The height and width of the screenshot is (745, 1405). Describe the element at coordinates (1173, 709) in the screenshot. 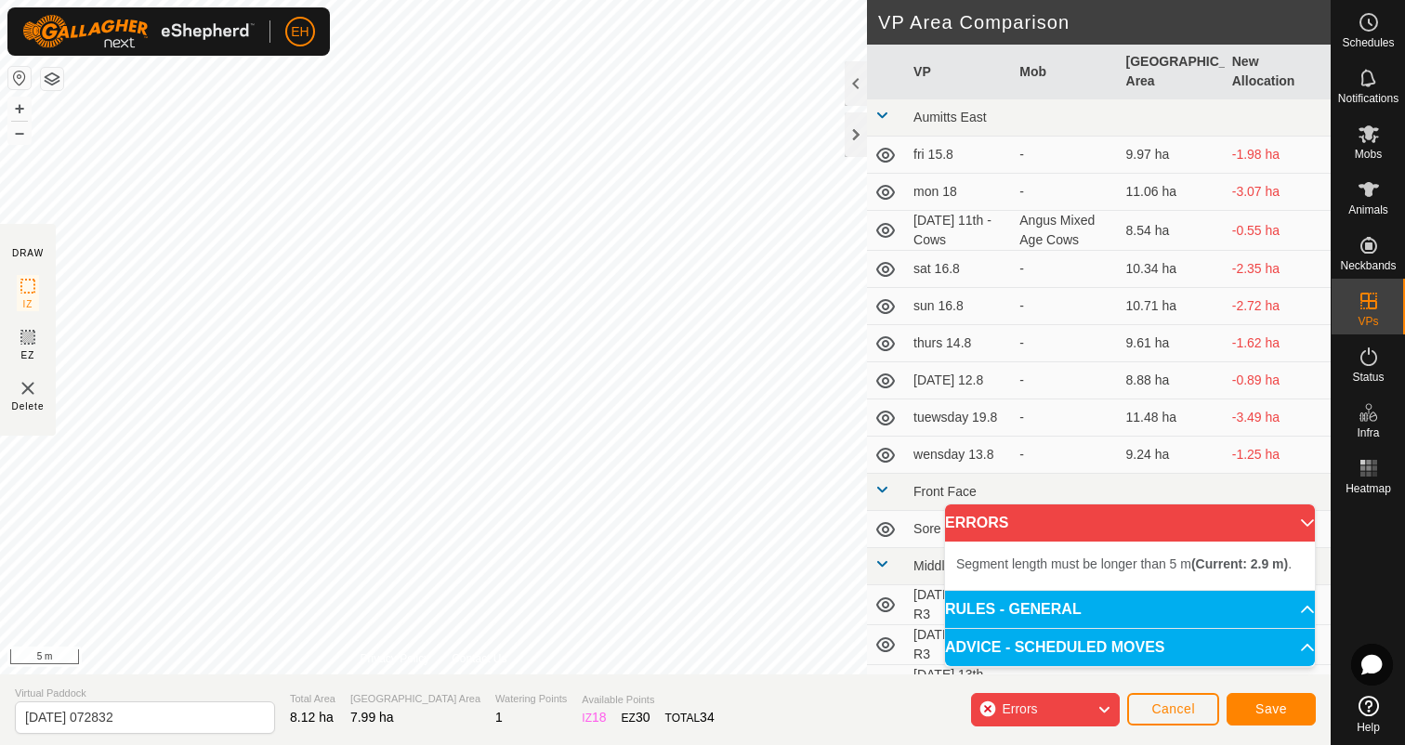

I see `span: Cancel` at that location.